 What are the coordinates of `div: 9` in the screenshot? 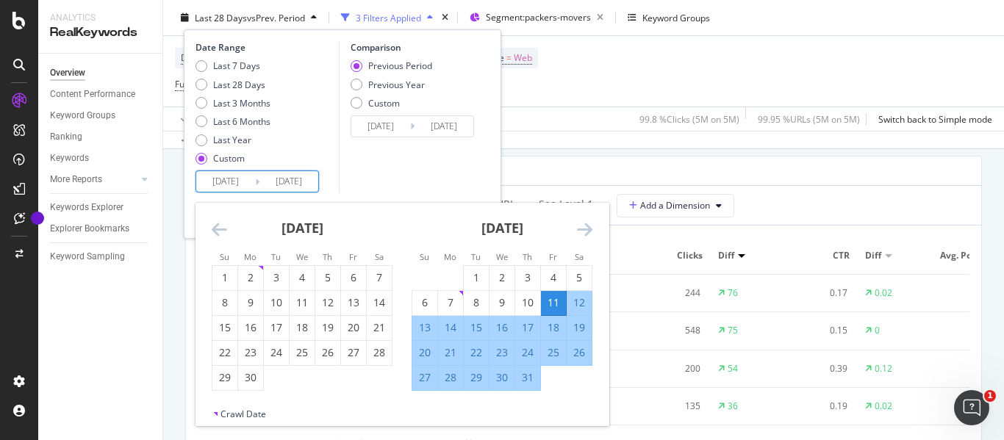 It's located at (251, 303).